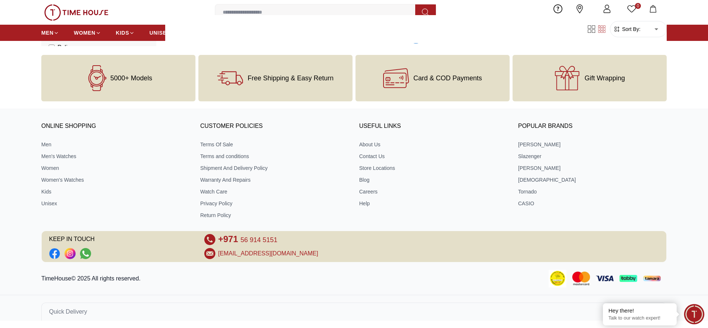 Image resolution: width=708 pixels, height=328 pixels. I want to click on span: WOMEN, so click(84, 33).